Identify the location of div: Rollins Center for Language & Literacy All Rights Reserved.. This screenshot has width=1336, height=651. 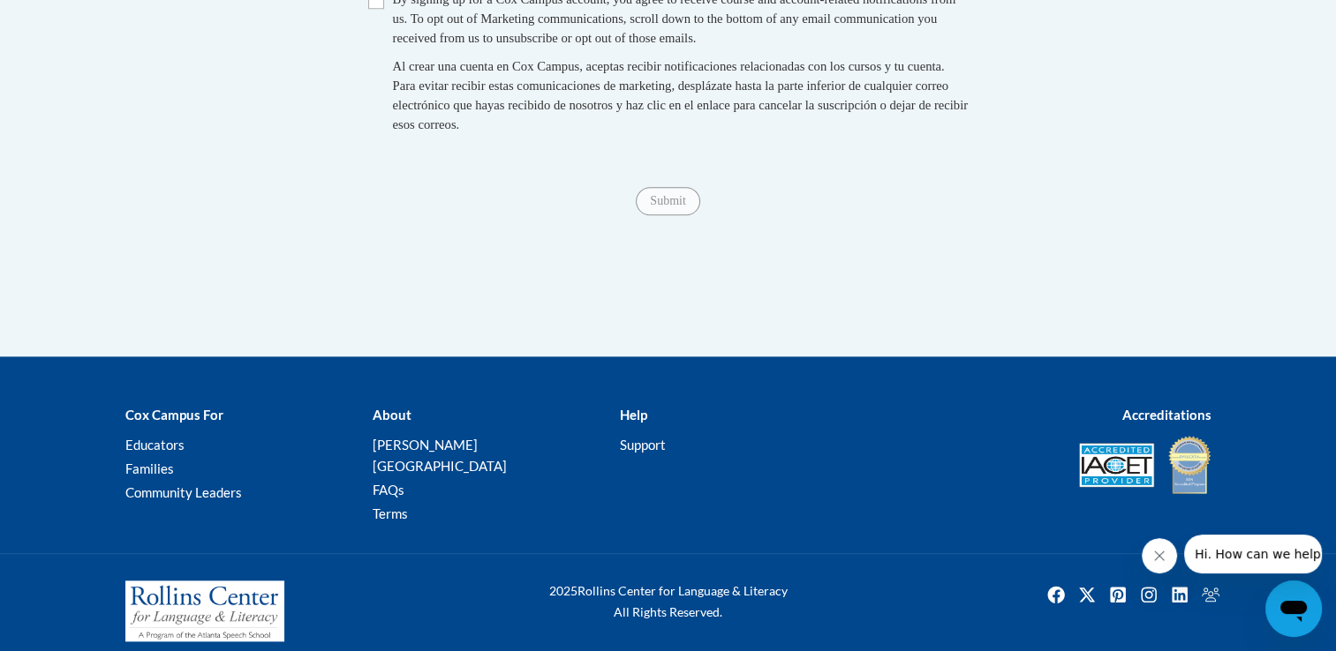
(668, 602).